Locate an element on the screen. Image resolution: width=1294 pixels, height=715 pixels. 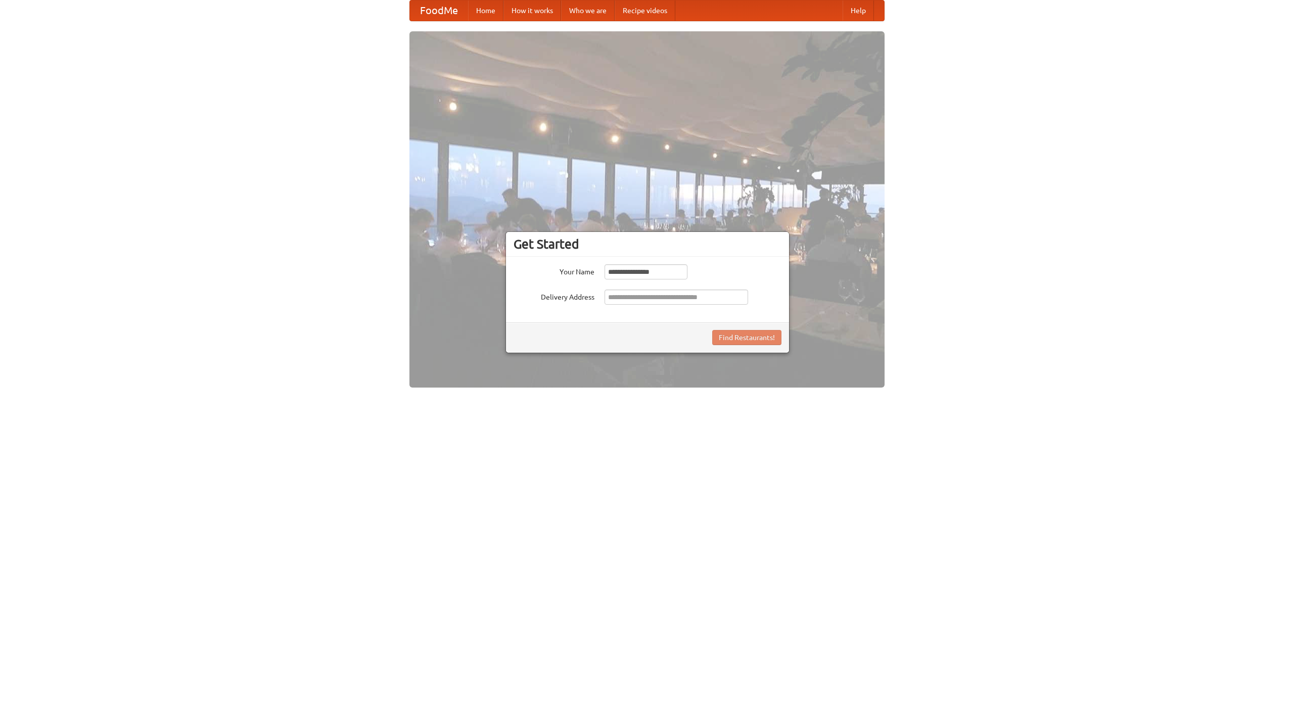
a: Help is located at coordinates (858, 11).